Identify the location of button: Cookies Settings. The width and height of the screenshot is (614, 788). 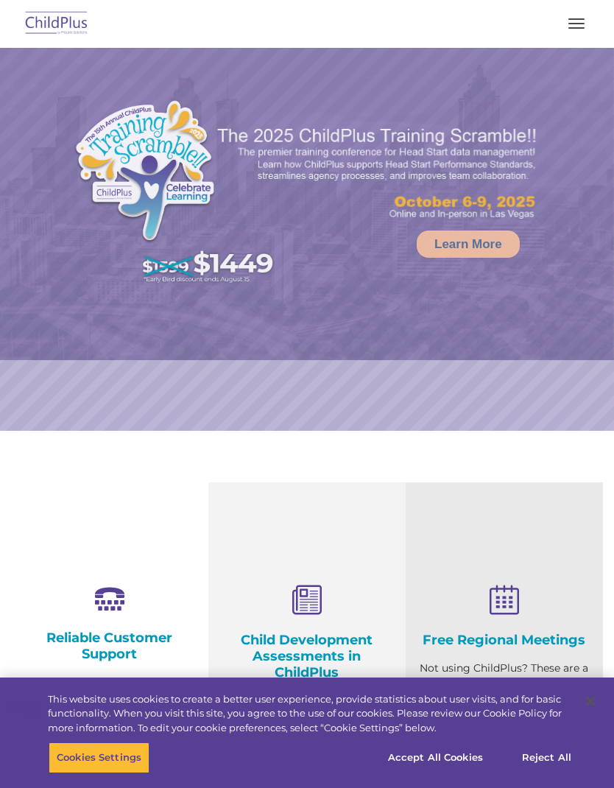
(99, 758).